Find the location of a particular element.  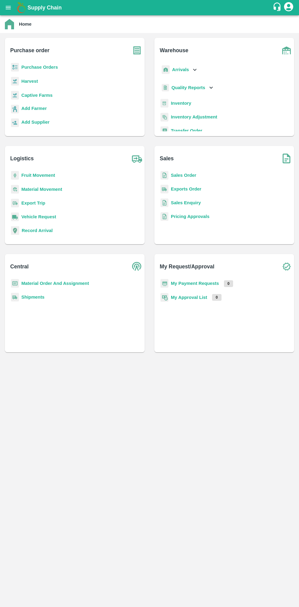

b: My Request/Approval is located at coordinates (187, 267).